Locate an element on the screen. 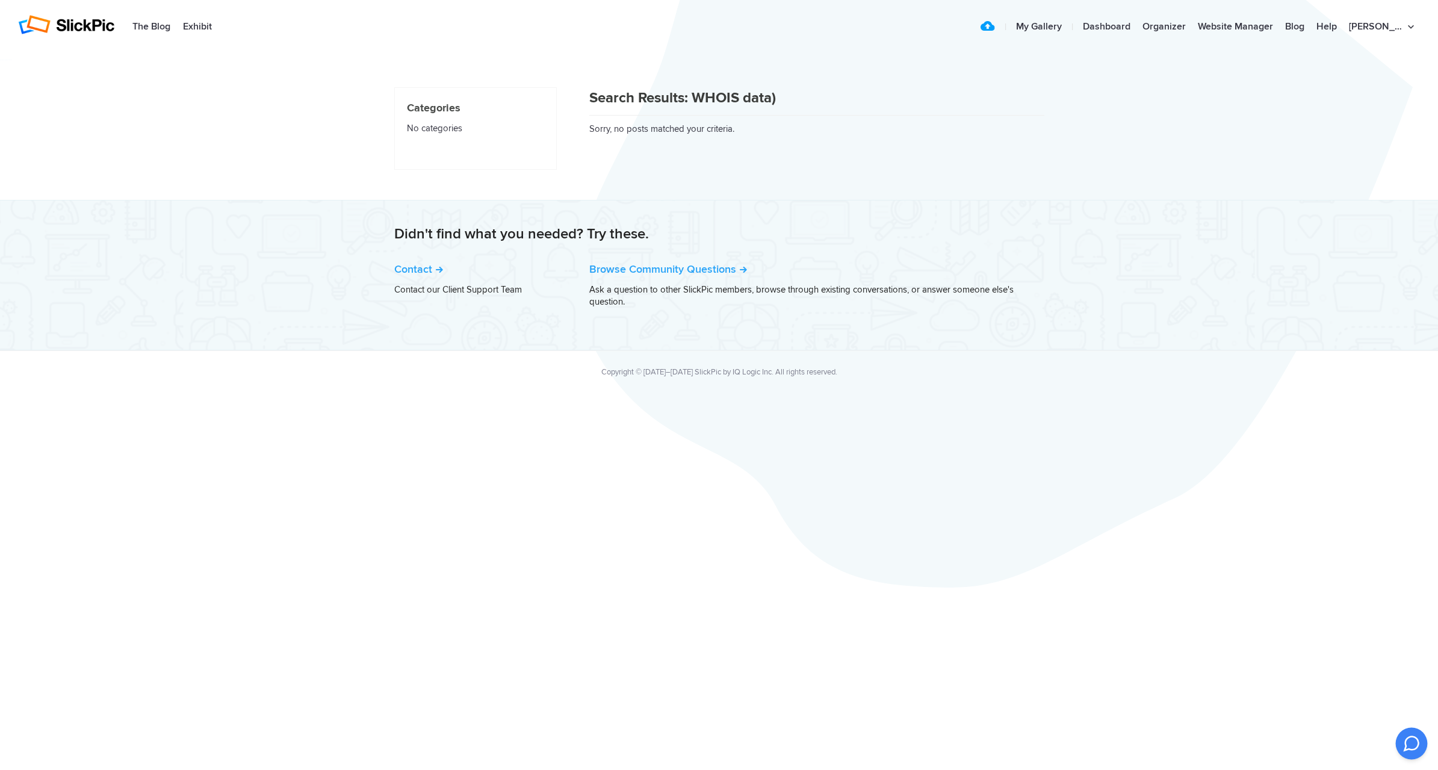  a: Browse Community Questions is located at coordinates (668, 269).